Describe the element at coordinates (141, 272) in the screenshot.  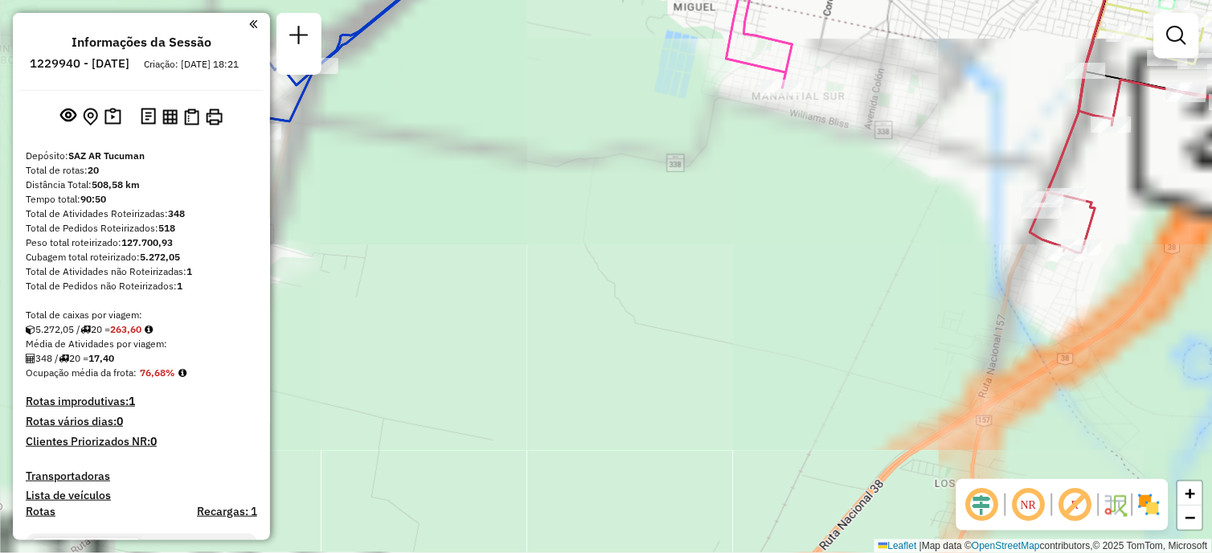
I see `div: Total de Atividades não Roteirizadas:` at that location.